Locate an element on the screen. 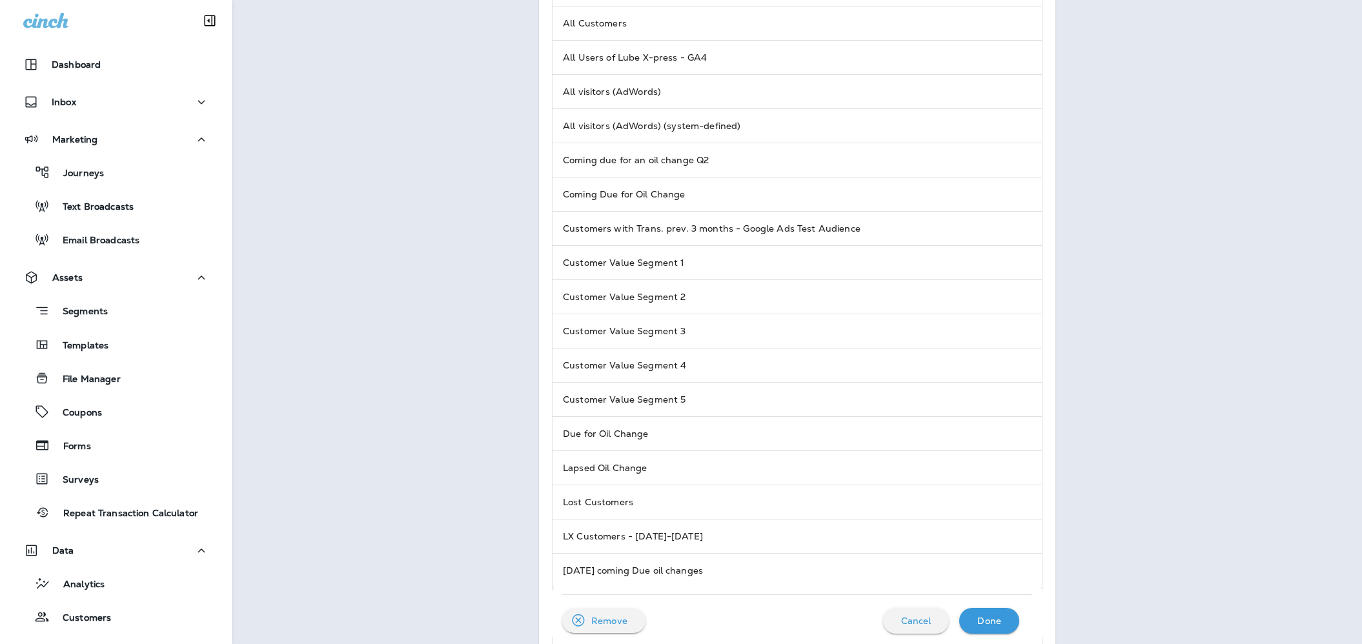 The image size is (1362, 644). td: Customers with Trans. prev. 3 months - Google Ads Test Audience is located at coordinates (797, 228).